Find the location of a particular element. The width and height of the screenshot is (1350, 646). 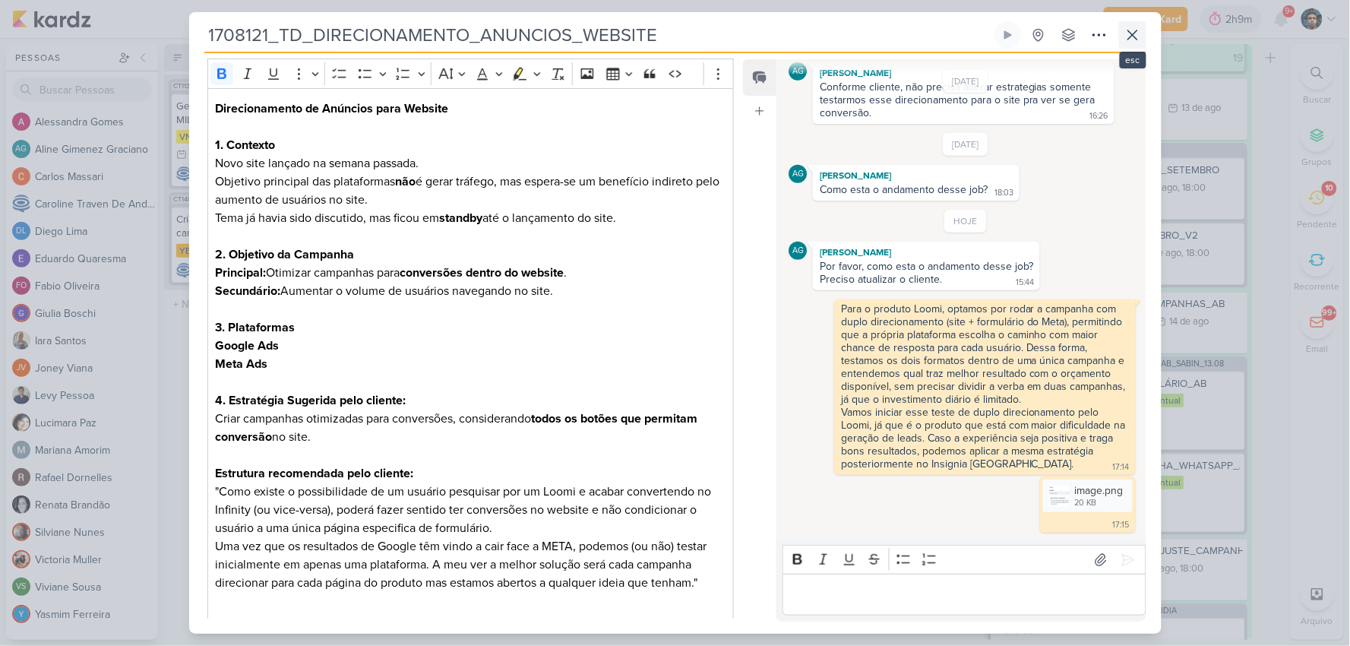

strong: Meta Ads is located at coordinates (241, 364).